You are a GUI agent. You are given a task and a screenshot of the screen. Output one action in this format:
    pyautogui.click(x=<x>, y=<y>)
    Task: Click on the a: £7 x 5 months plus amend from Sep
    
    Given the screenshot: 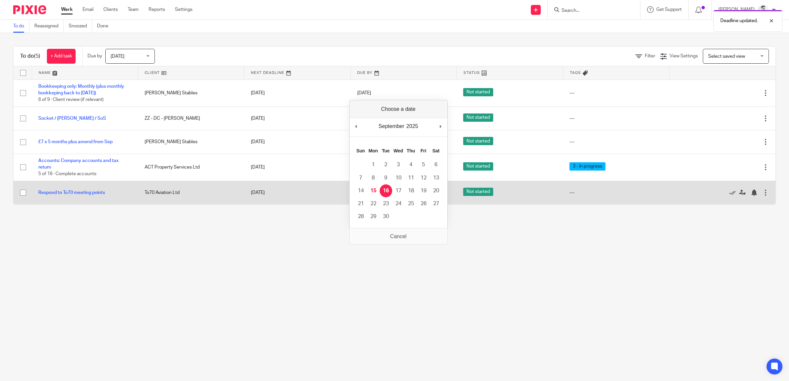 What is the action you would take?
    pyautogui.click(x=75, y=142)
    